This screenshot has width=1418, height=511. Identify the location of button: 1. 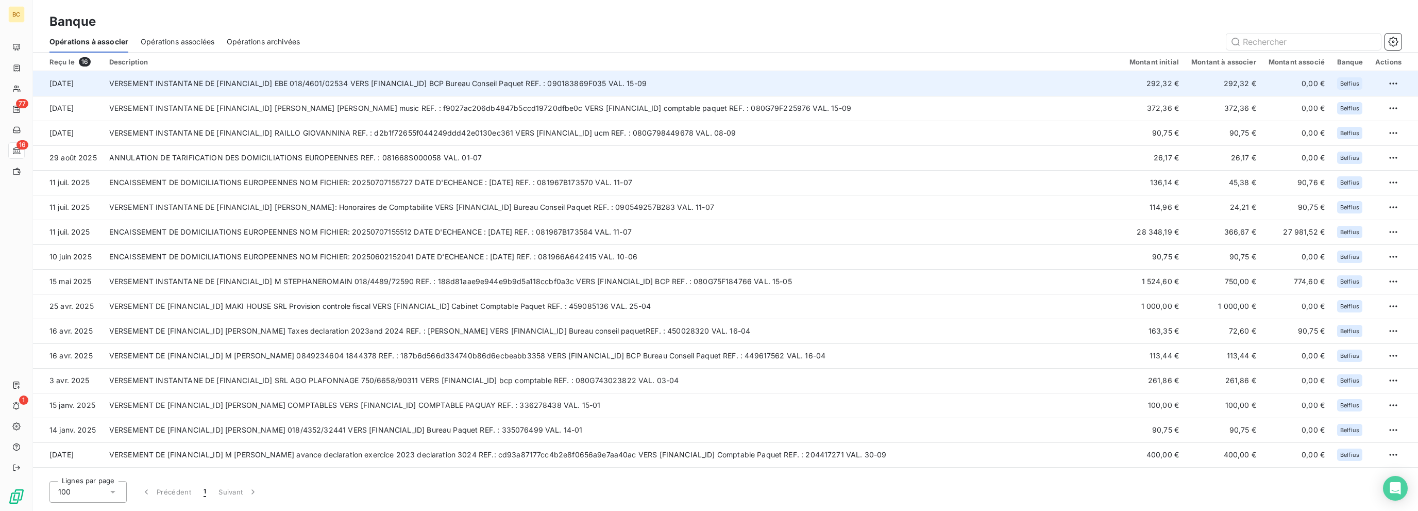
(205, 492).